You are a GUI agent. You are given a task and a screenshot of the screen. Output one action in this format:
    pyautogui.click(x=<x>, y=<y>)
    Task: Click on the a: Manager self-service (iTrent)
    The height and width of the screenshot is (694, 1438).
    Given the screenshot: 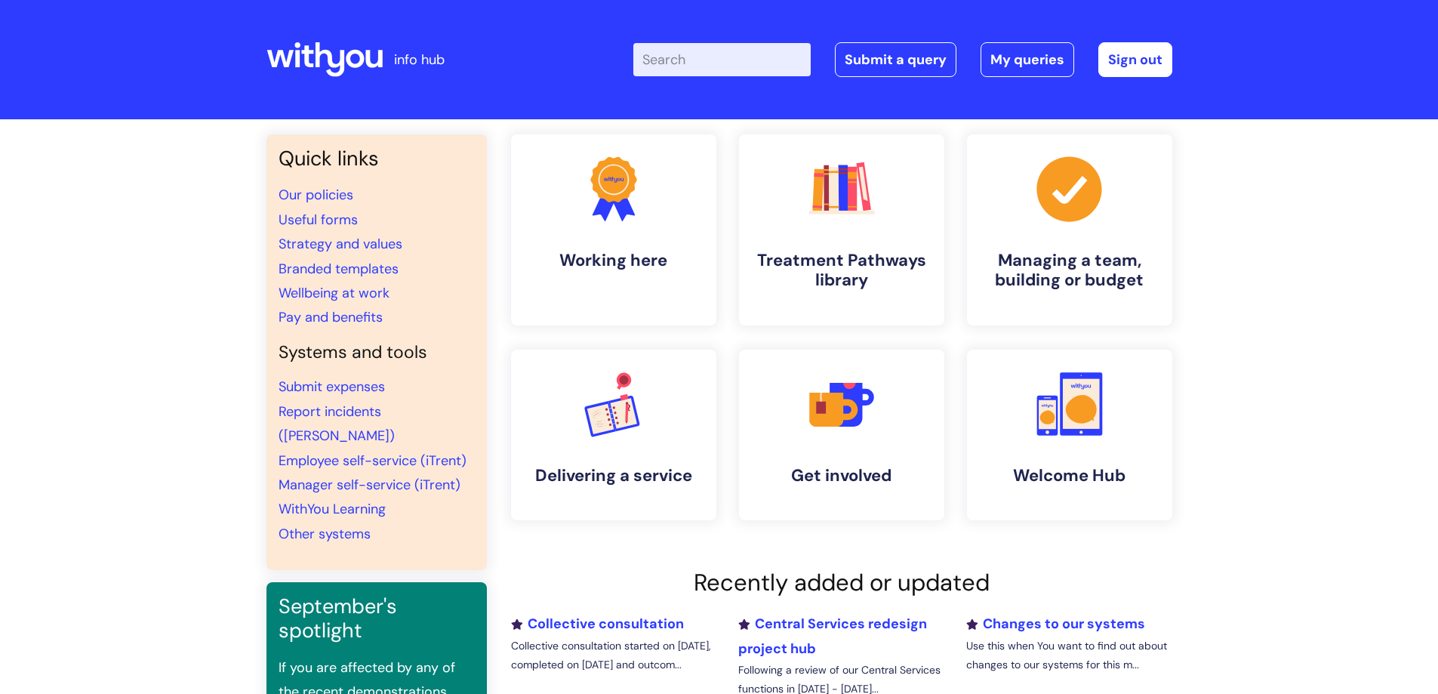 What is the action you would take?
    pyautogui.click(x=369, y=484)
    